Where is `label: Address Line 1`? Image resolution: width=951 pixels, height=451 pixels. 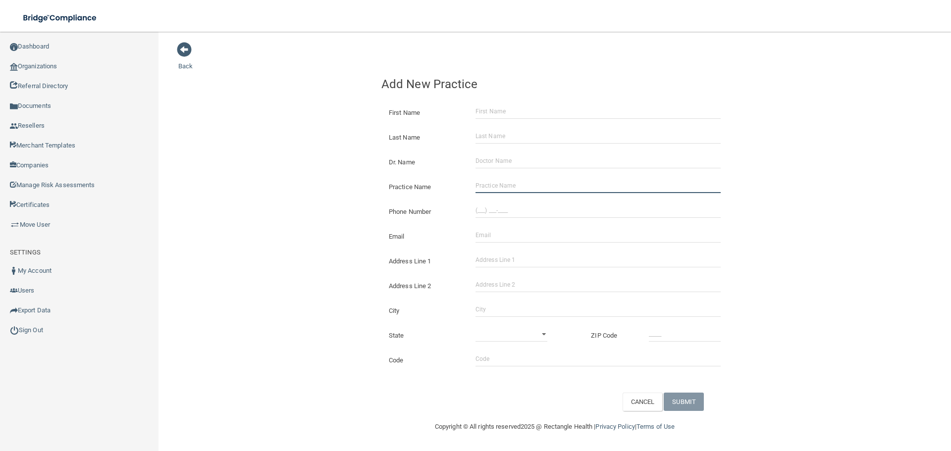 label: Address Line 1 is located at coordinates (424, 261).